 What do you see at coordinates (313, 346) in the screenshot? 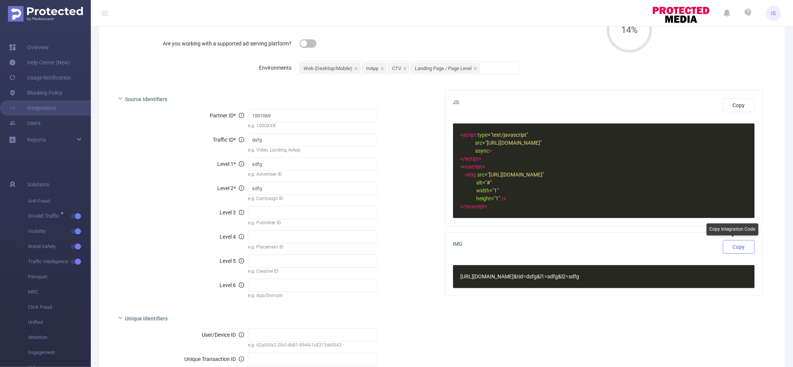
I see `div: e.g. 42a85fa2-20cf-4b81-9944-1c8315d6f043` at bounding box center [313, 346].